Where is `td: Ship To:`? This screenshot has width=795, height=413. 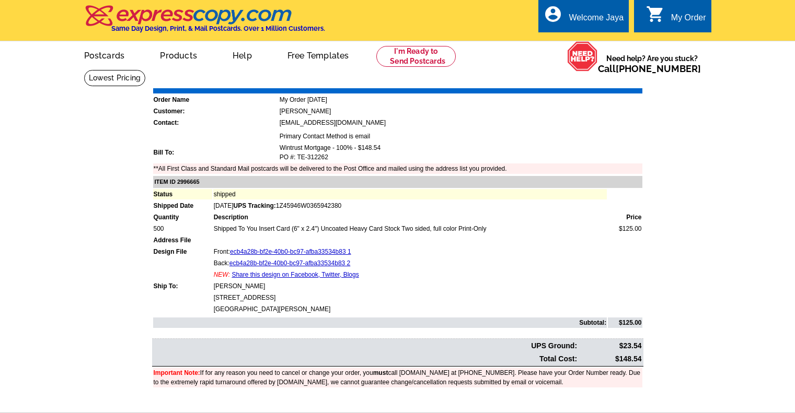
td: Ship To: is located at coordinates (182, 286).